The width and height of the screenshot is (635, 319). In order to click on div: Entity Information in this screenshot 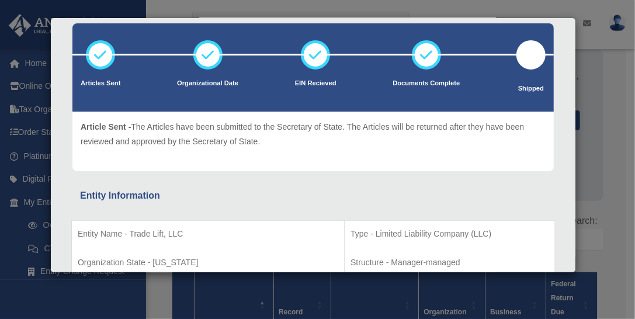, I will do `click(313, 196)`.